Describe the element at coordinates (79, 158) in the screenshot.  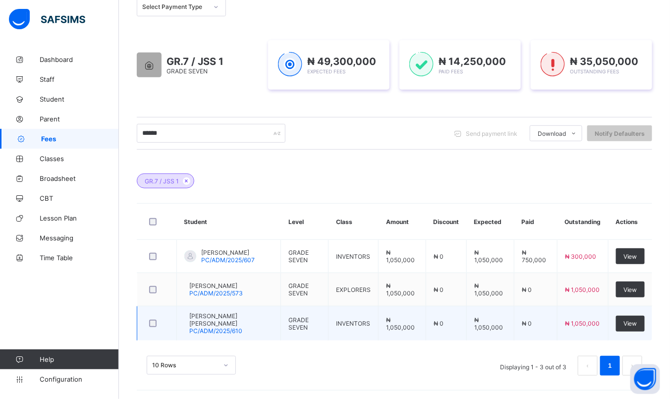
I see `span: Classes` at that location.